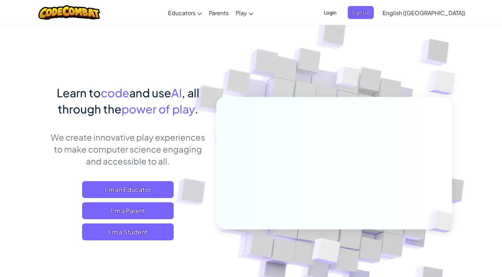 The image size is (502, 277). Describe the element at coordinates (245, 13) in the screenshot. I see `a: Play` at that location.